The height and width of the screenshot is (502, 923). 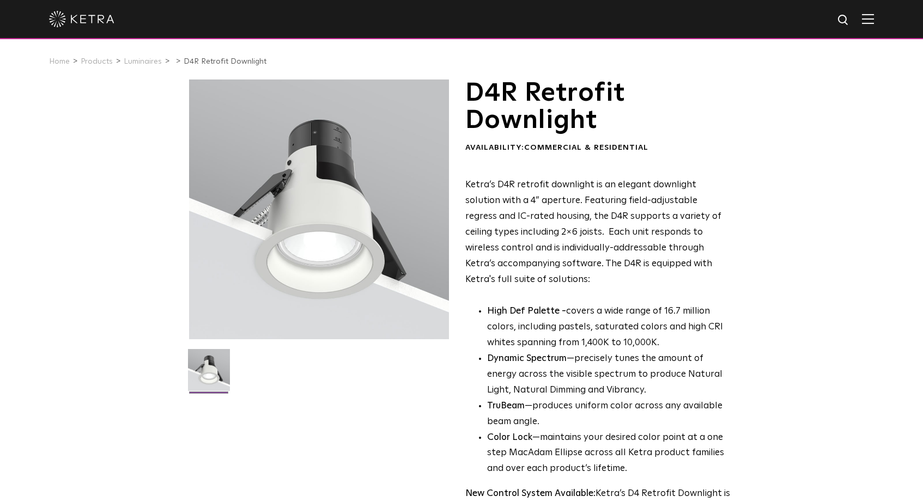 What do you see at coordinates (586, 148) in the screenshot?
I see `span: Commercial & Residential` at bounding box center [586, 148].